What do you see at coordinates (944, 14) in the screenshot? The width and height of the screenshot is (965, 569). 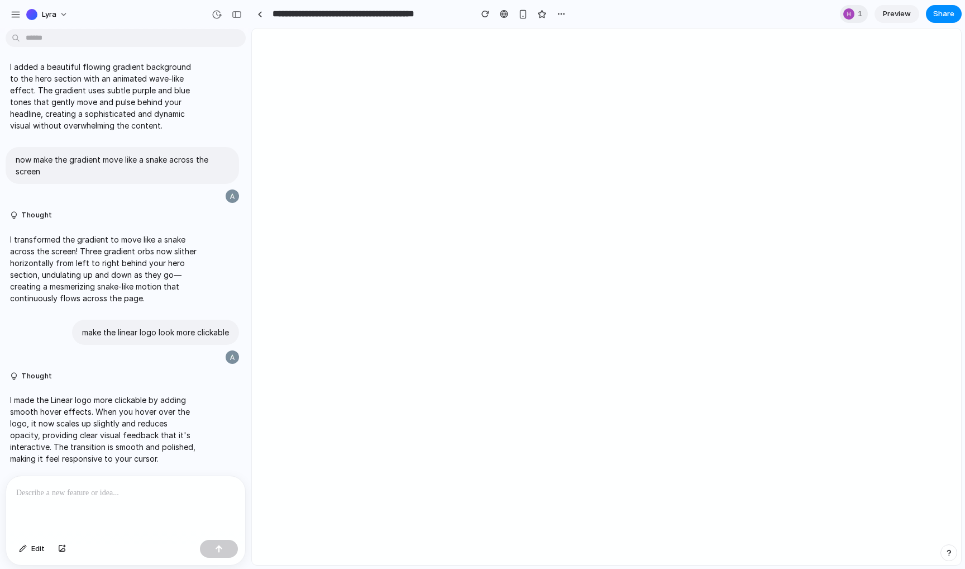 I see `button: Share` at bounding box center [944, 14].